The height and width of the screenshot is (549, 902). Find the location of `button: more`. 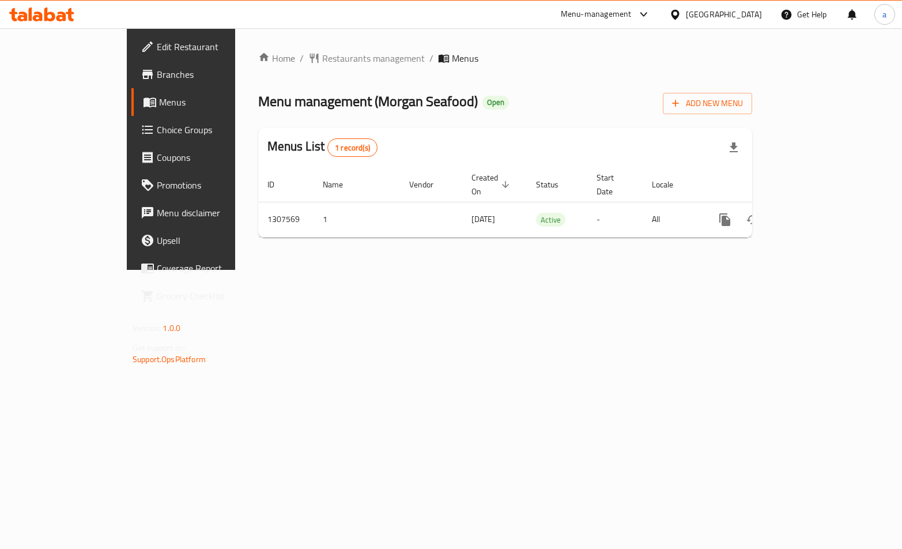

button: more is located at coordinates (725, 220).